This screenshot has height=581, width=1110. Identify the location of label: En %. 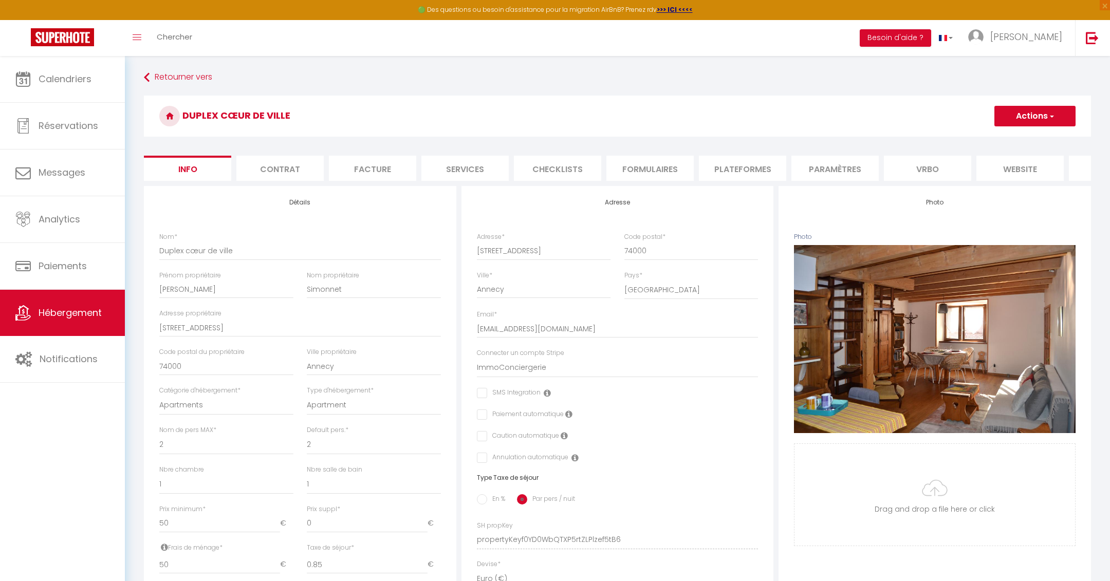
(496, 500).